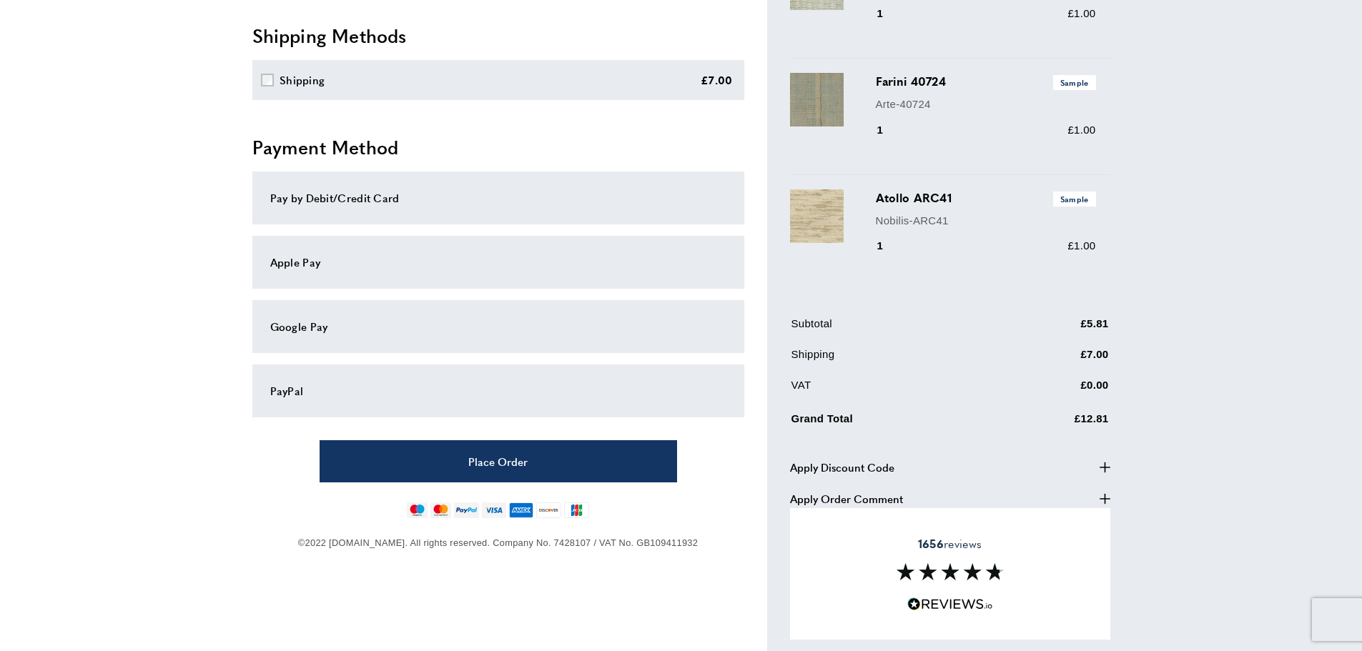 The image size is (1362, 651). What do you see at coordinates (417, 511) in the screenshot?
I see `img: maestro` at bounding box center [417, 511].